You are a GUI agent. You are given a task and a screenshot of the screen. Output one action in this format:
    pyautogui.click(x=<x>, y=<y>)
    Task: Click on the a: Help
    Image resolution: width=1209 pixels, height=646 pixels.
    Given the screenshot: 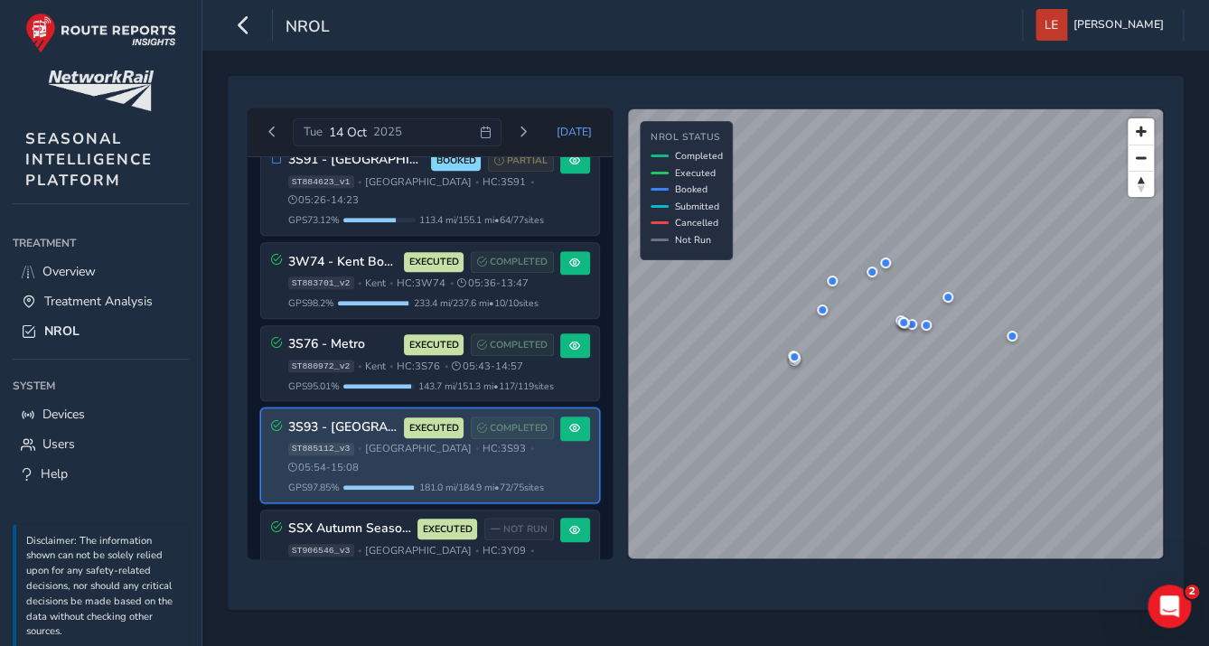 What is the action you would take?
    pyautogui.click(x=100, y=474)
    